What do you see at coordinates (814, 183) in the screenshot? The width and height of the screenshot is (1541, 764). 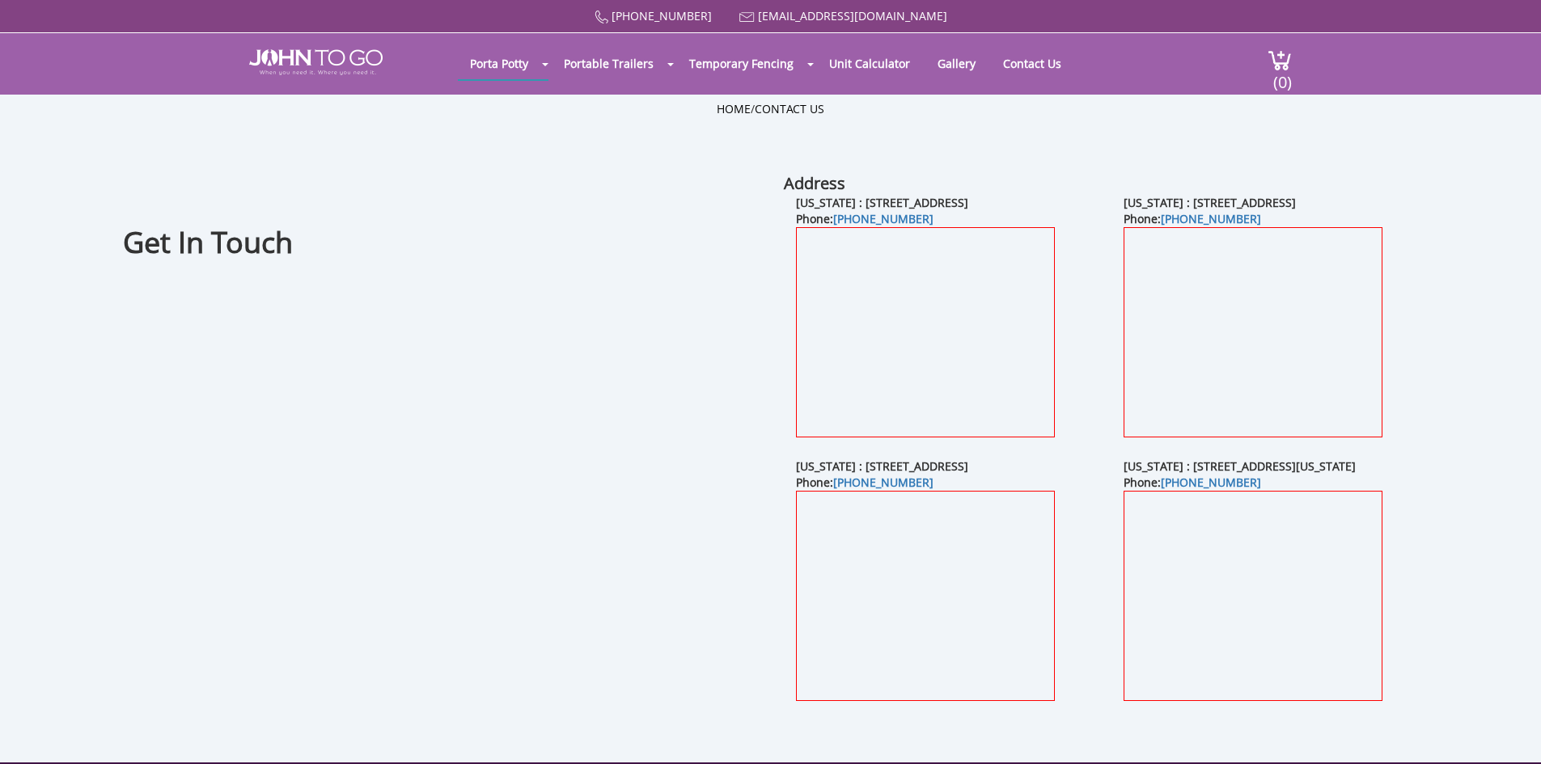 I see `b: Address` at bounding box center [814, 183].